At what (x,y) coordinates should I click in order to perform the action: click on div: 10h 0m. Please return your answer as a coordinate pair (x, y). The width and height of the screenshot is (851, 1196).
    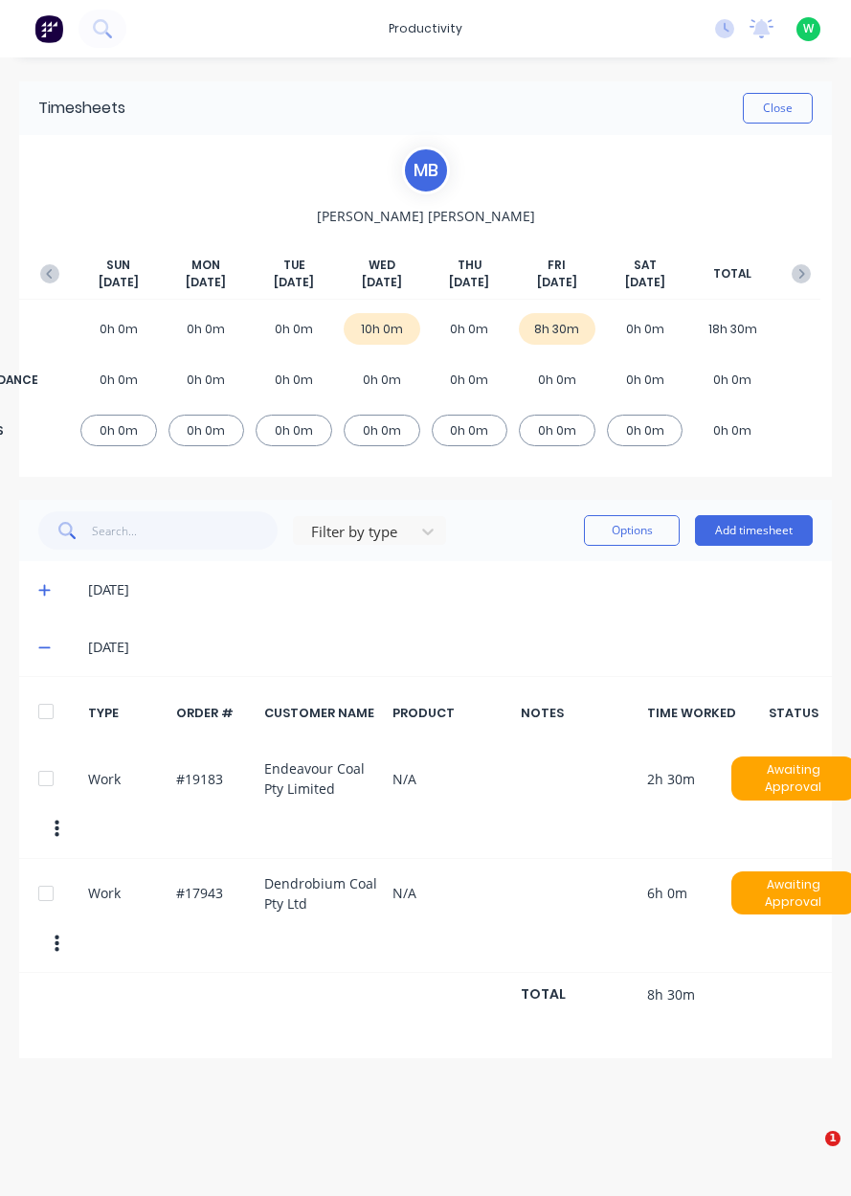
    Looking at the image, I should click on (382, 328).